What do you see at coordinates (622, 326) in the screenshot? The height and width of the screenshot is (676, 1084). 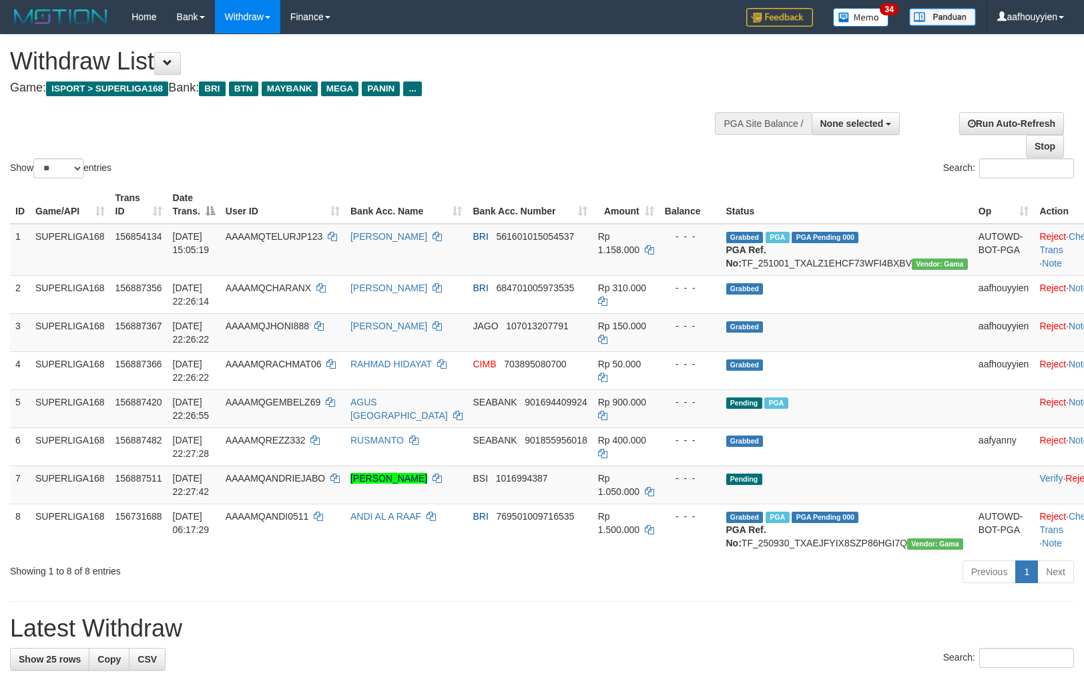 I see `span: Rp 150.000` at bounding box center [622, 326].